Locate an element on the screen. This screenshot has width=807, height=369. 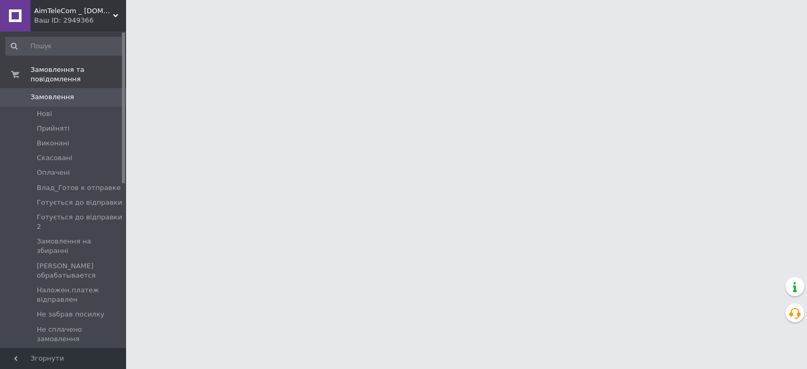
span: Оплачені is located at coordinates (53, 173).